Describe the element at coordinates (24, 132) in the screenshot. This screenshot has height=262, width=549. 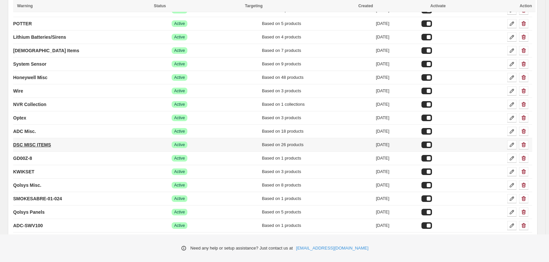
I see `a: ADC Misc.` at that location.